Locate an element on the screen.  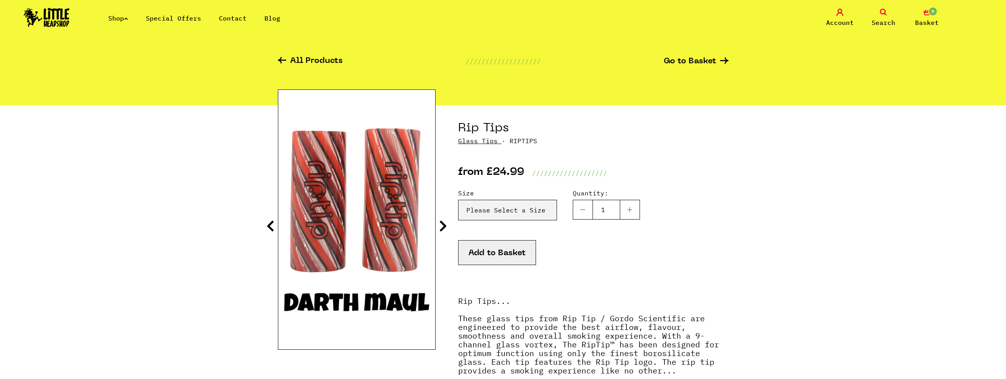
img: Little Head Shop Logo is located at coordinates (47, 17).